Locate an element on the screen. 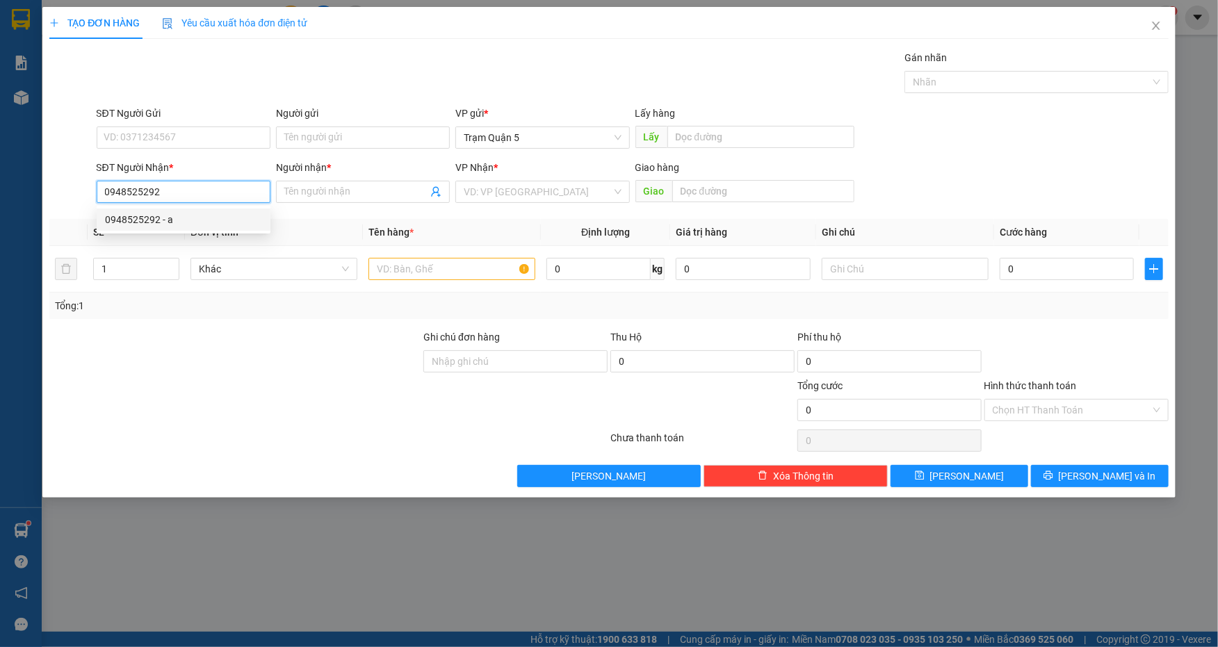 This screenshot has height=647, width=1218. input: Ghi Chú is located at coordinates (905, 269).